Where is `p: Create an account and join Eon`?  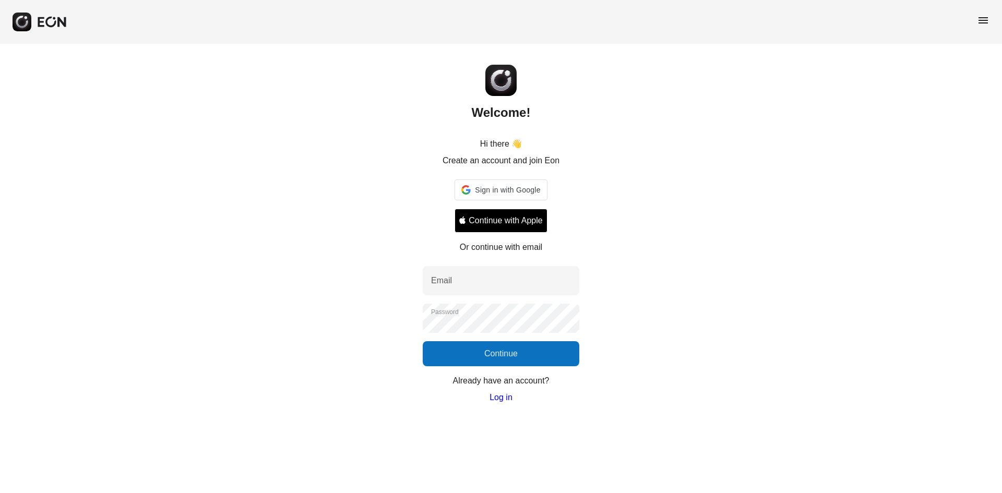
p: Create an account and join Eon is located at coordinates (501, 161).